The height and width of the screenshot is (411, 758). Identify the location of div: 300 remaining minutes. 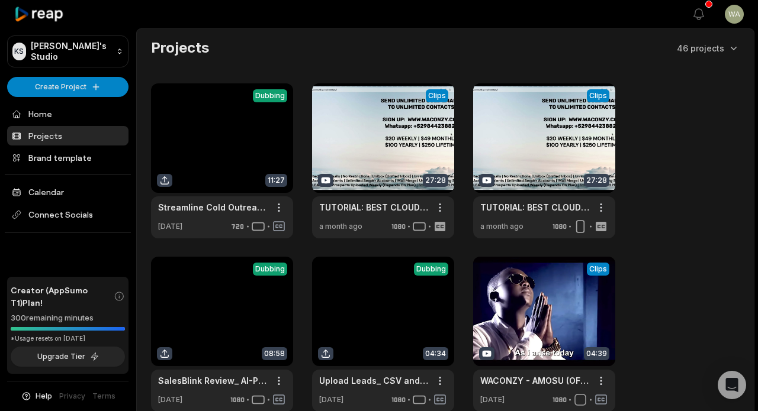
(67, 318).